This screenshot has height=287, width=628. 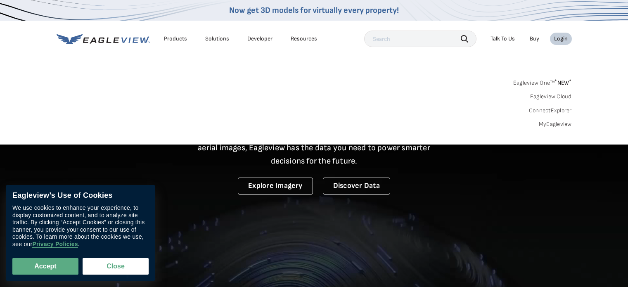 I want to click on p: A new era starts here. Built on more than 3.5 billion high-resolution aerial images, Eagleview ha..., so click(x=314, y=148).